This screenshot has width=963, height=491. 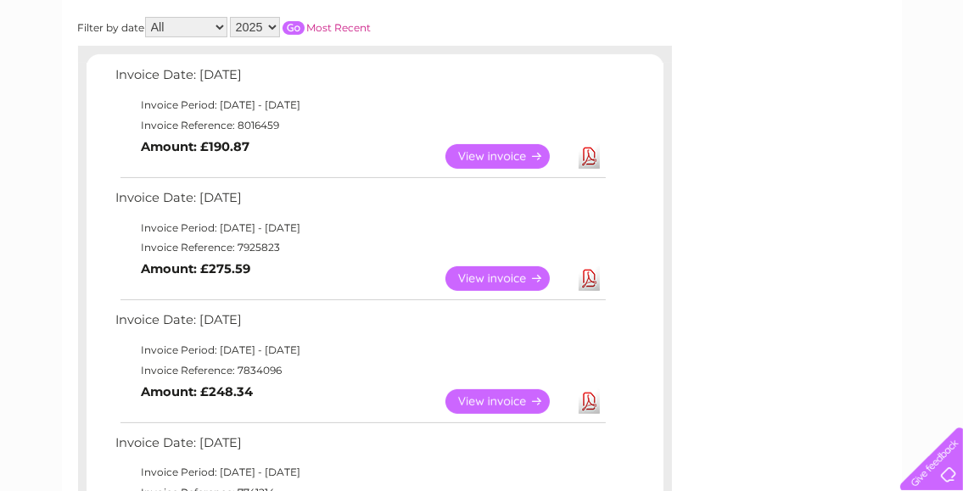 What do you see at coordinates (780, 78) in the screenshot?
I see `a: Telecoms` at bounding box center [780, 78].